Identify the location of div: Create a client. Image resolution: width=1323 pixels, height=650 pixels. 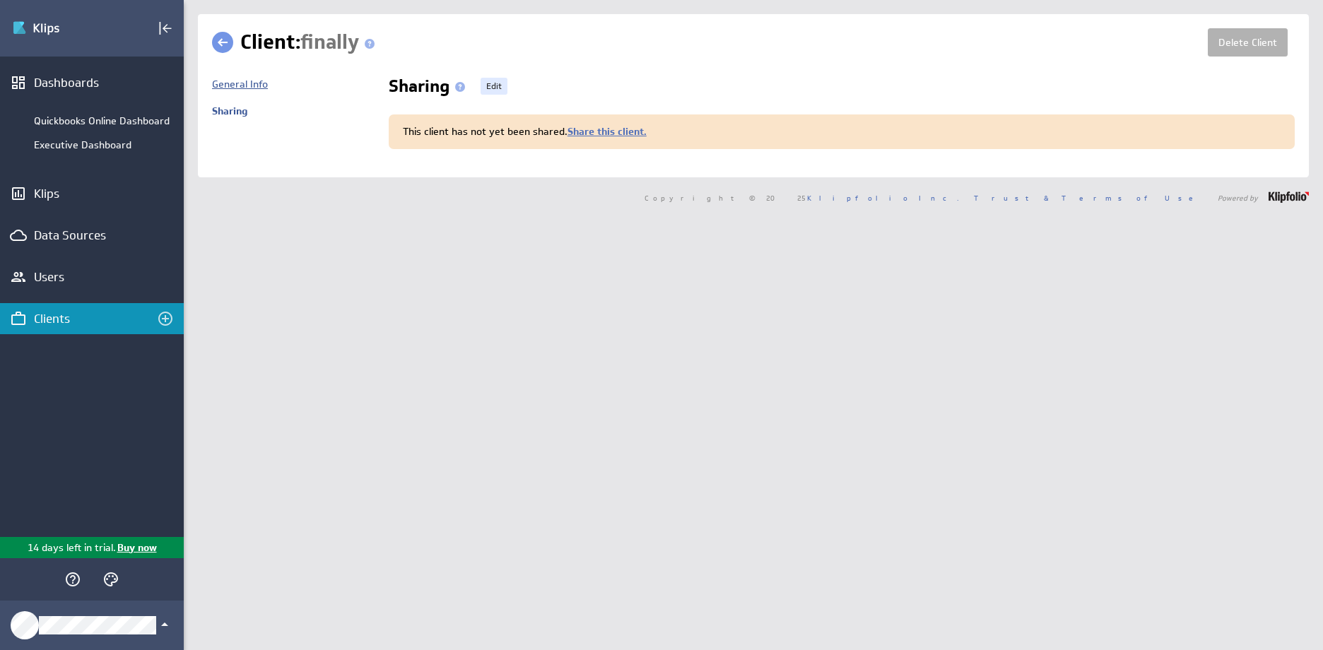
(165, 319).